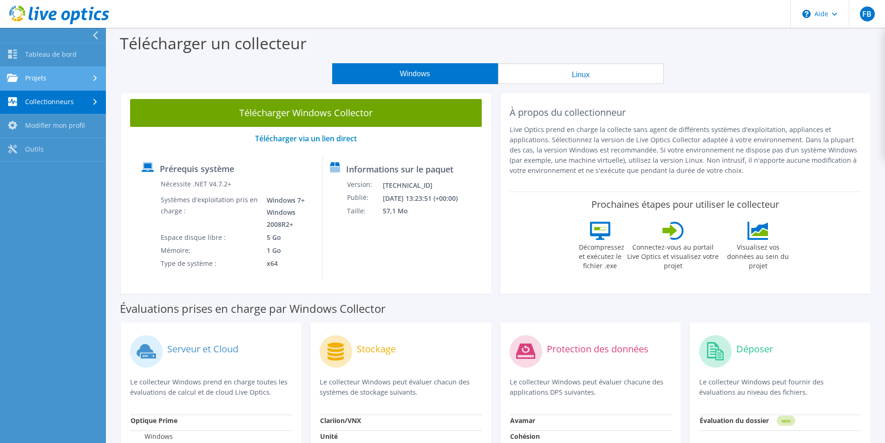 Image resolution: width=885 pixels, height=443 pixels. What do you see at coordinates (394, 386) in the screenshot?
I see `font: Le collecteur Windows peut évaluer chacun des systèmes de stockage suivants.` at bounding box center [394, 386].